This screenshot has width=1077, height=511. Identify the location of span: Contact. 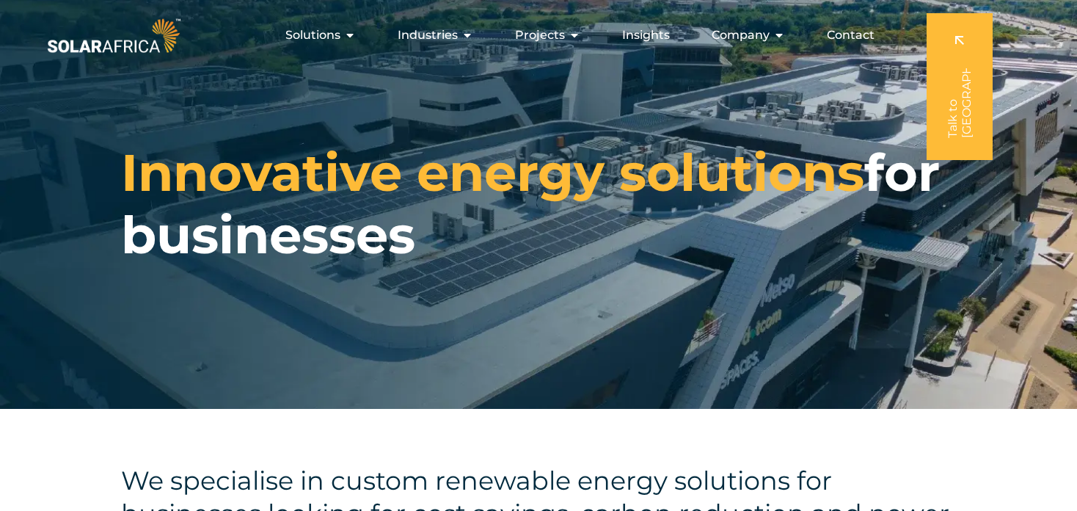
(850, 35).